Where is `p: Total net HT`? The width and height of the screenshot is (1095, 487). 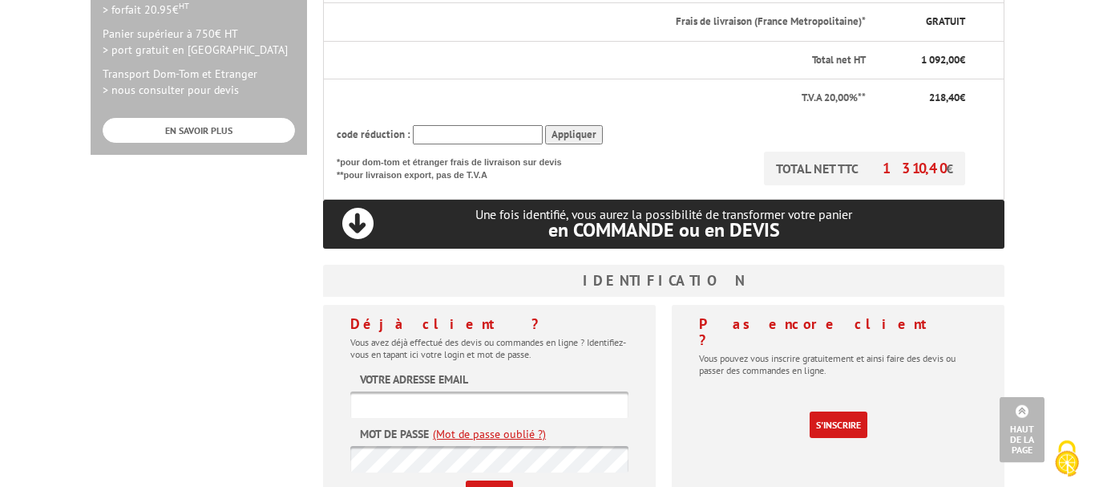 p: Total net HT is located at coordinates (601, 60).